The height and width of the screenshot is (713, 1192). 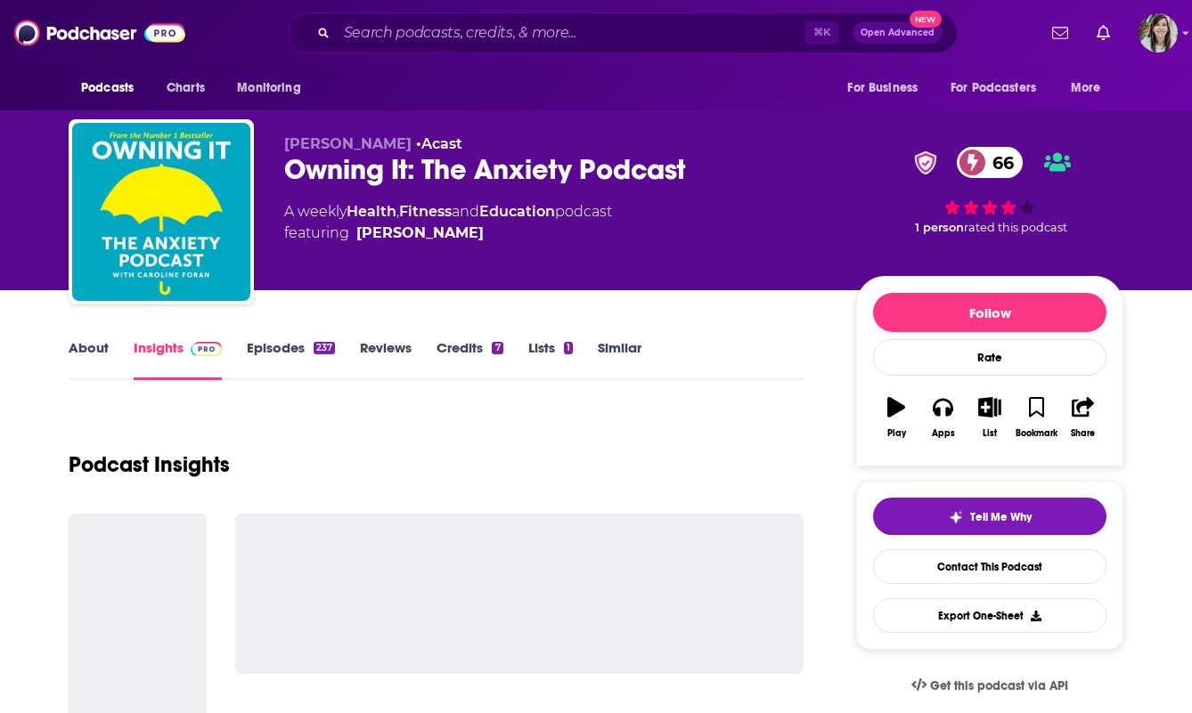 I want to click on div: Bookmark, so click(x=1036, y=434).